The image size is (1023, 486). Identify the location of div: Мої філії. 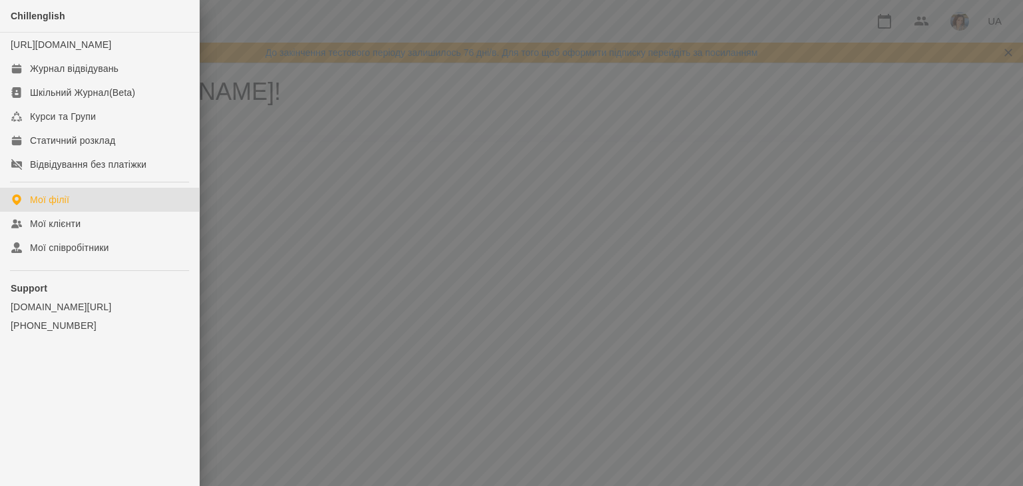
(49, 200).